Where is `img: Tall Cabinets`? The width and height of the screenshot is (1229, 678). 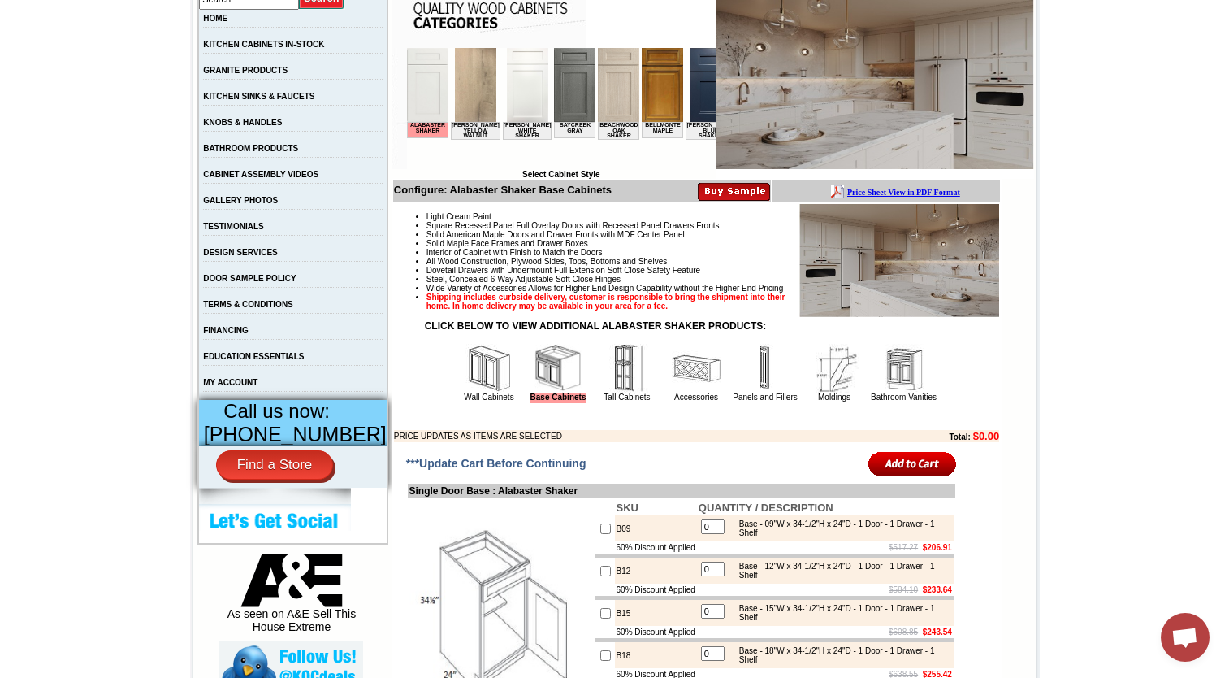
img: Tall Cabinets is located at coordinates (627, 368).